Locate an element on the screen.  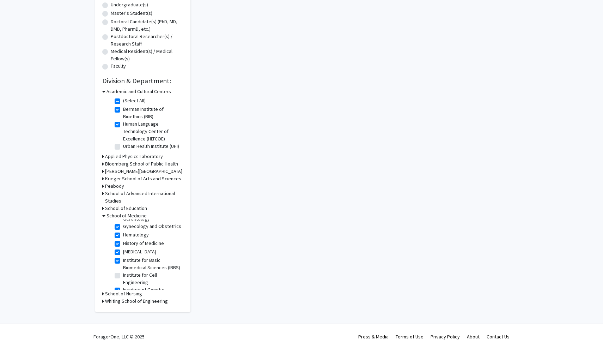
h3: School of Advanced International Studies is located at coordinates (144, 197).